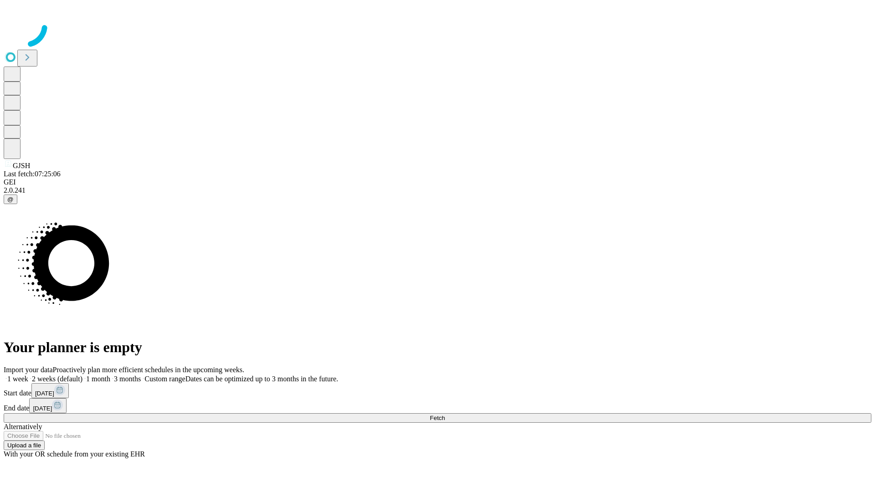  What do you see at coordinates (438, 406) in the screenshot?
I see `div: End date` at bounding box center [438, 406].